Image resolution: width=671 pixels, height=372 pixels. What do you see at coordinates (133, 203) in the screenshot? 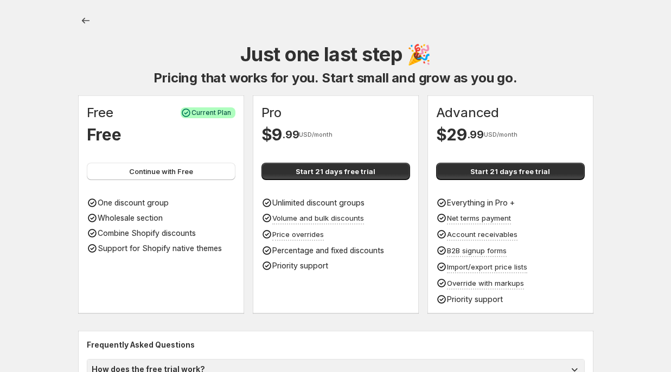
I see `p: One discount group` at bounding box center [133, 203].